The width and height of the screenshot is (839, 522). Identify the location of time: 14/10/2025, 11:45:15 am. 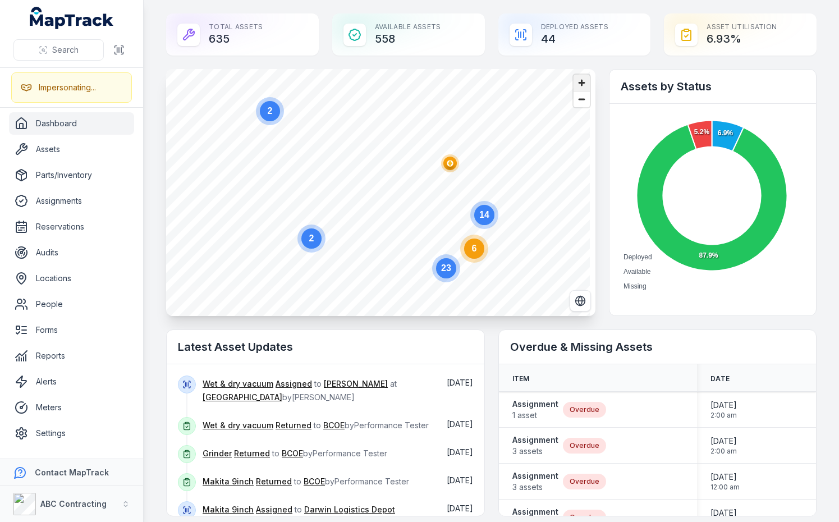
(459, 508).